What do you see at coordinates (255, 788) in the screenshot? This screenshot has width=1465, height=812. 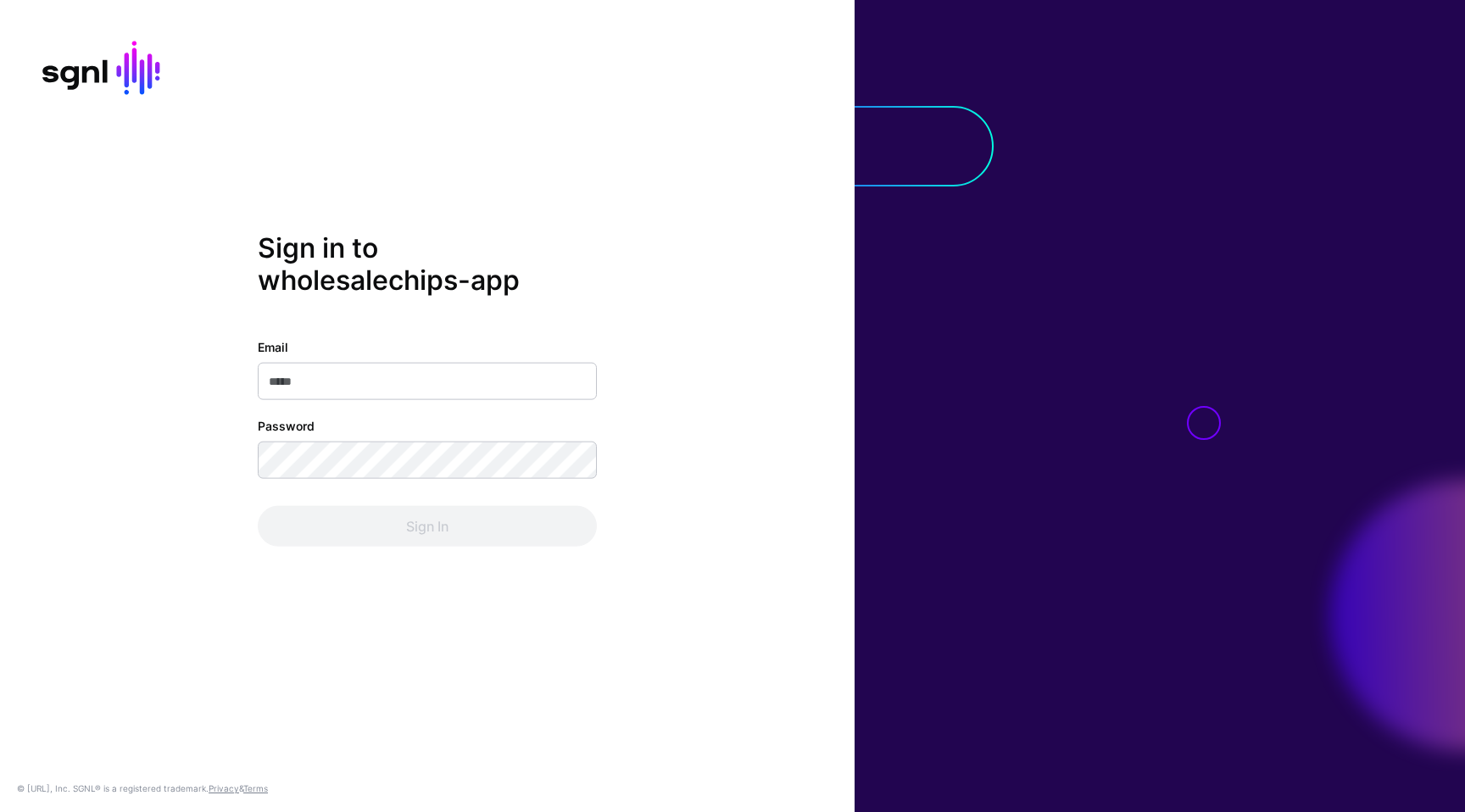 I see `a: Terms` at bounding box center [255, 788].